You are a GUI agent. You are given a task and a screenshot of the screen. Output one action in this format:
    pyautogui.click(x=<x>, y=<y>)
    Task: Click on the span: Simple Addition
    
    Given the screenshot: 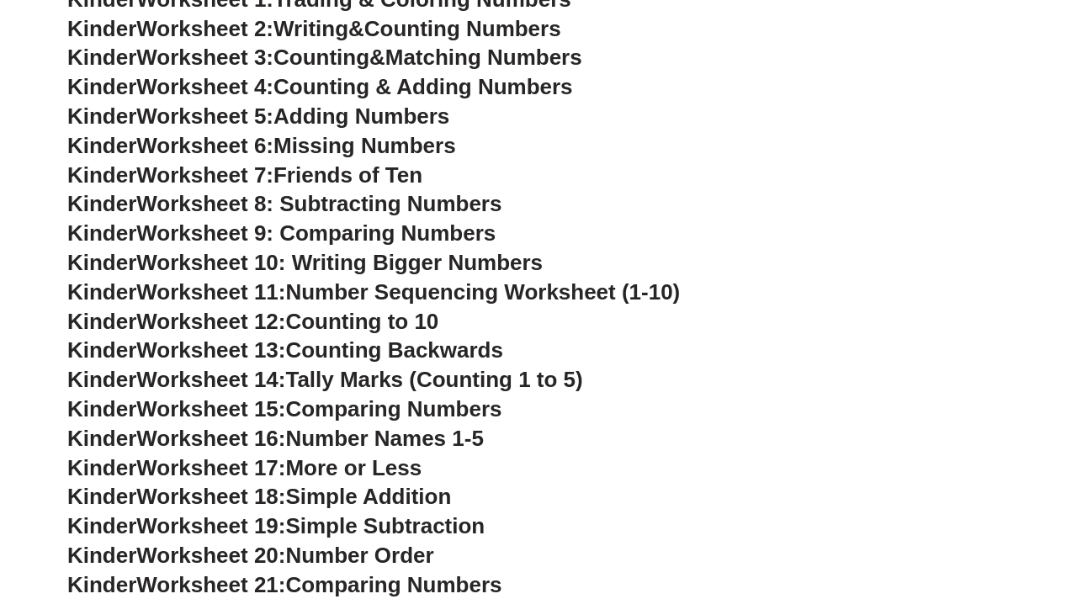 What is the action you would take?
    pyautogui.click(x=368, y=496)
    